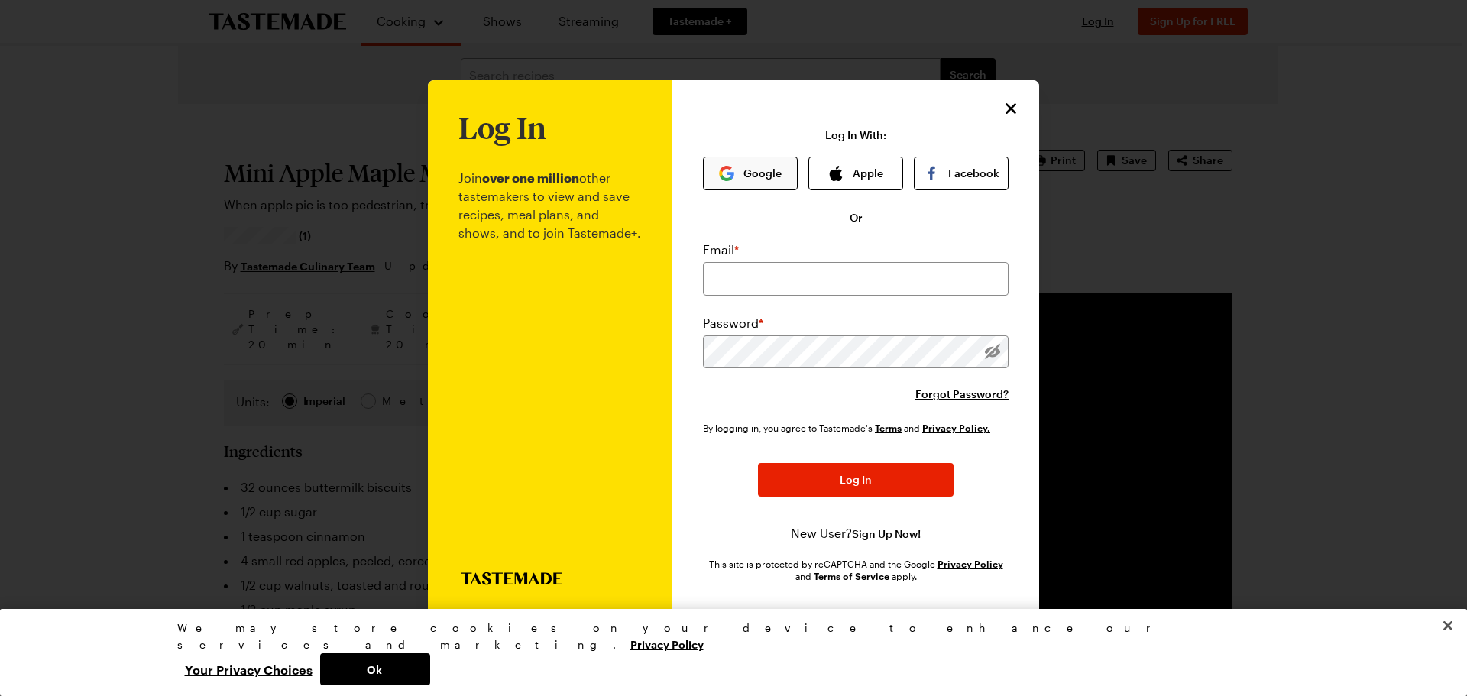 This screenshot has width=1467, height=696. I want to click on span: Or, so click(856, 218).